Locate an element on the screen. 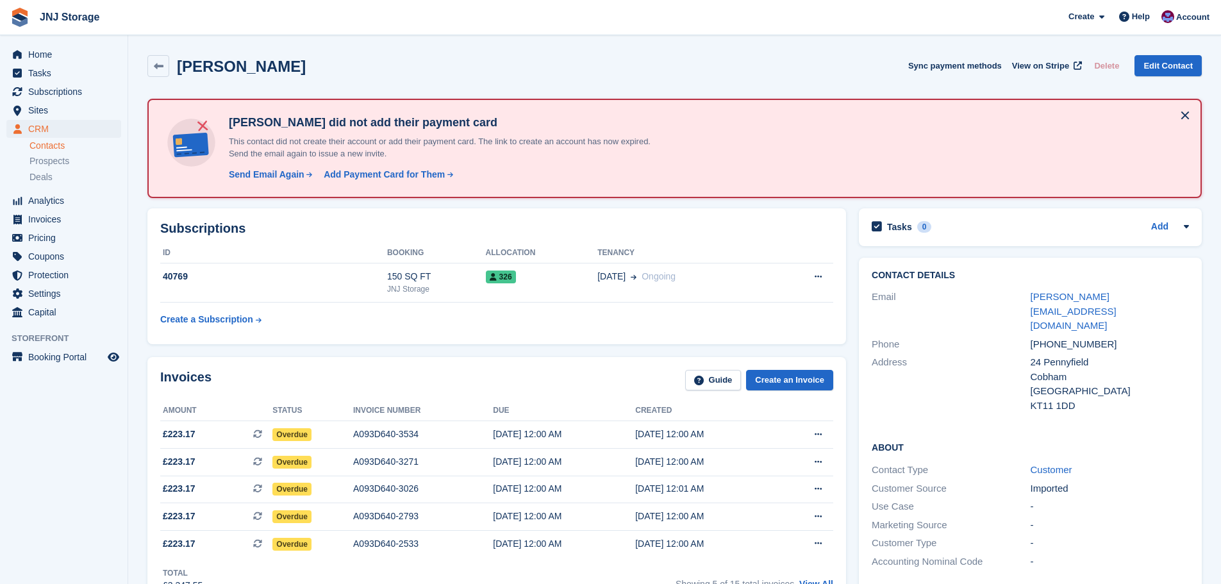 The width and height of the screenshot is (1221, 584). th: Invoice number is located at coordinates (423, 411).